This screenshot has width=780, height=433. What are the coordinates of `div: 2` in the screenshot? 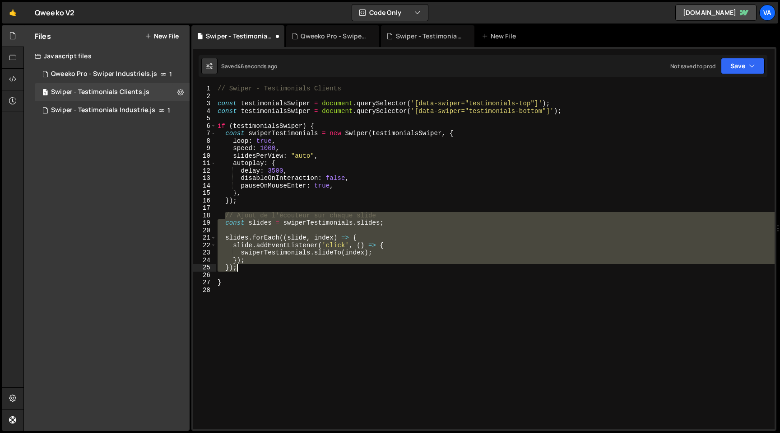 It's located at (205, 96).